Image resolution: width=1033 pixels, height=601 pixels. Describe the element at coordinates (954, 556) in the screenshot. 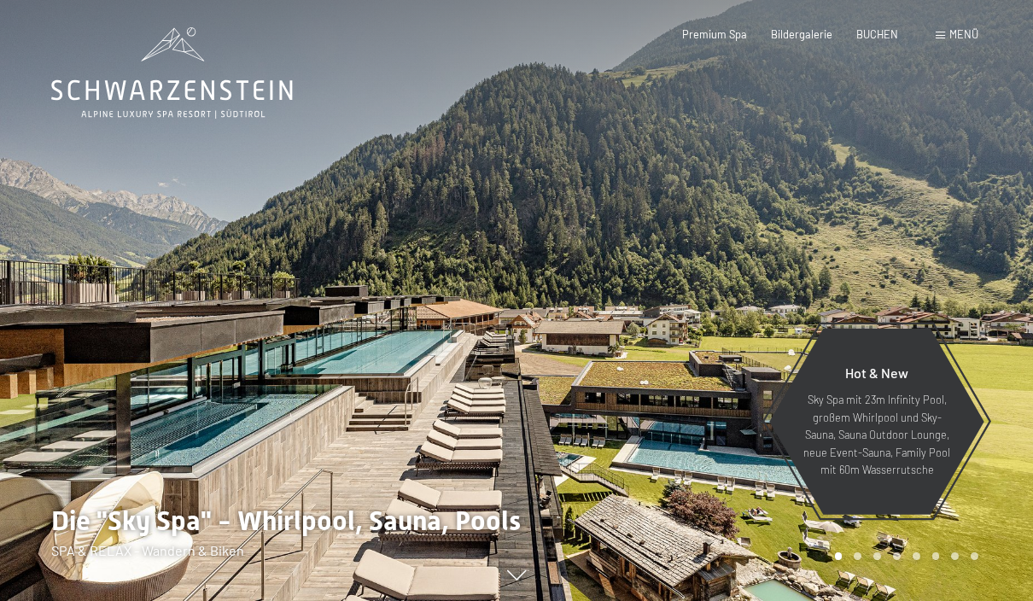

I see `div: Carousel Page 7` at that location.